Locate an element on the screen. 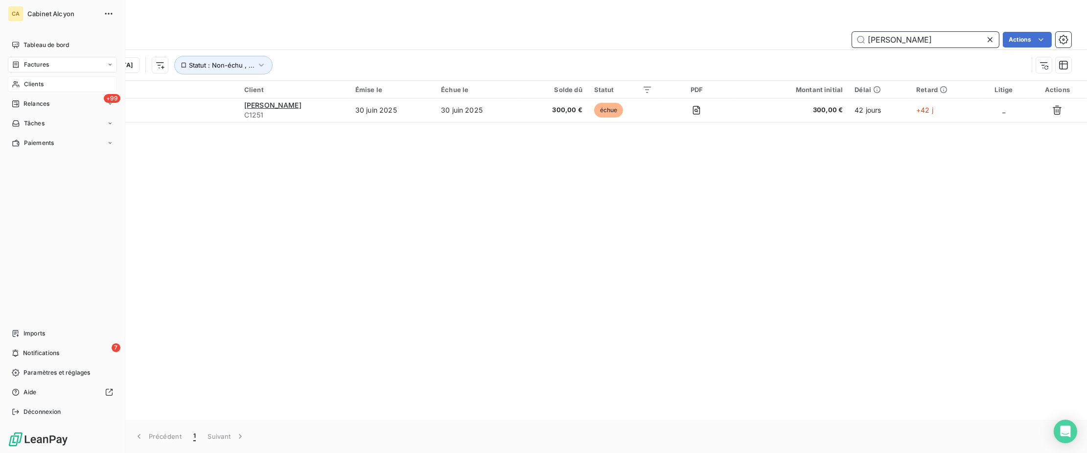  div: Open Intercom Messenger is located at coordinates (1065, 431).